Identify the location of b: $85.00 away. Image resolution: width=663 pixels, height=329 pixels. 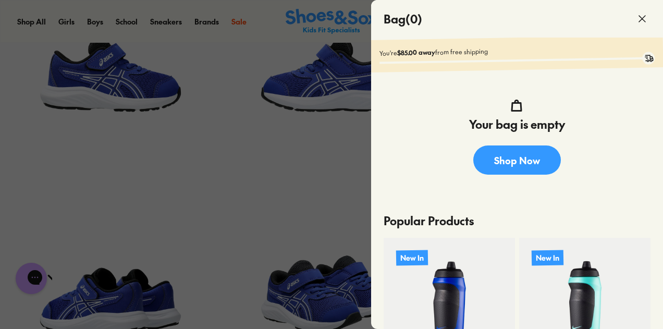
(416, 52).